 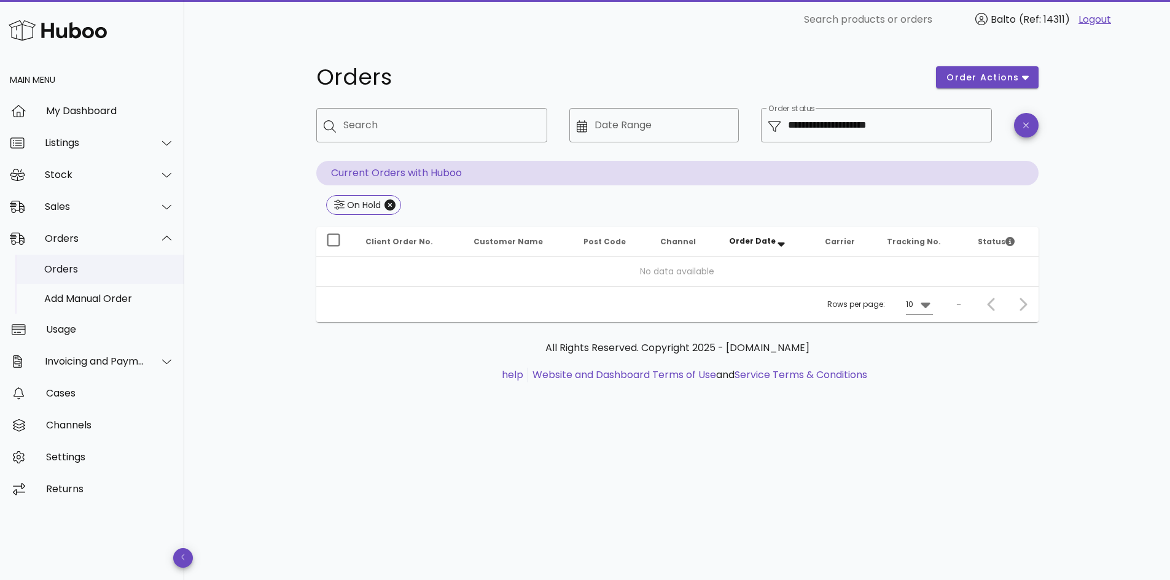 I want to click on th: Customer Name, so click(x=519, y=242).